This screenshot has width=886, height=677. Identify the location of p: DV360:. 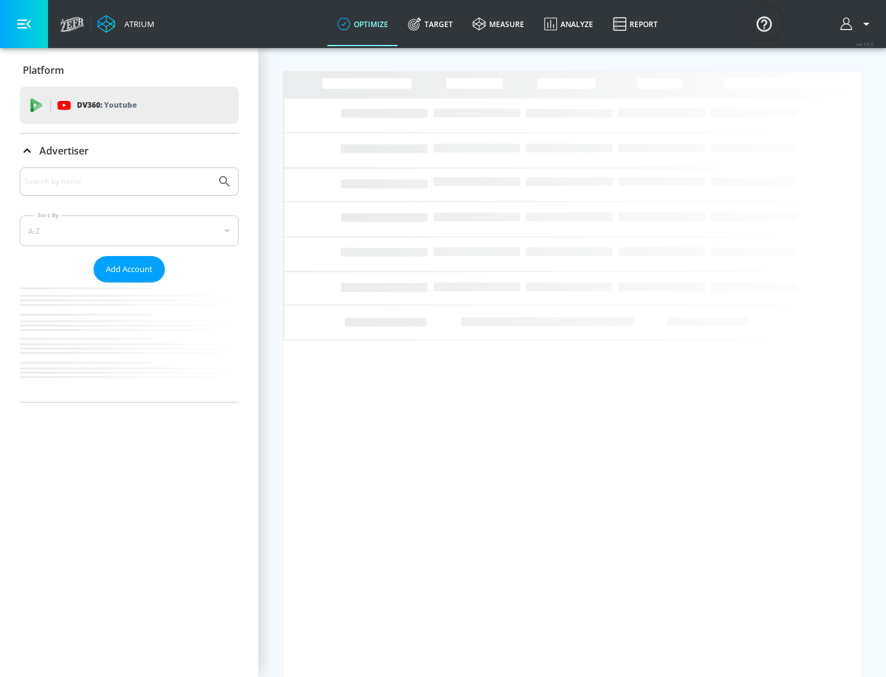
(106, 105).